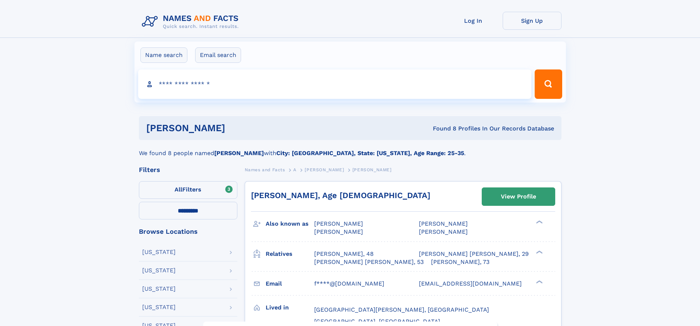 The image size is (700, 326). Describe the element at coordinates (188, 190) in the screenshot. I see `label: Filters` at that location.